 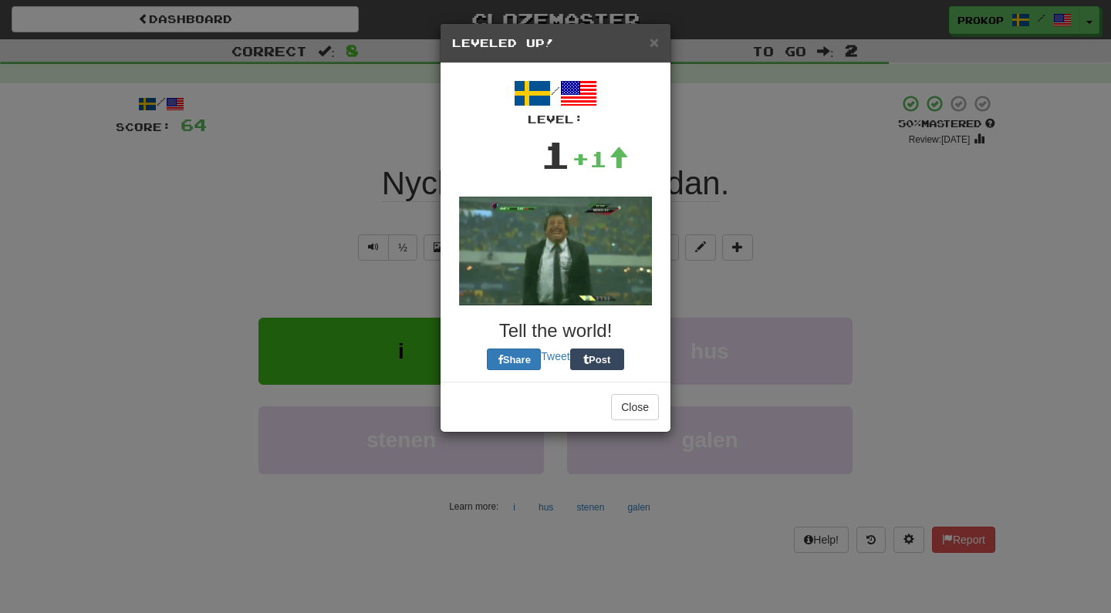 What do you see at coordinates (597, 360) in the screenshot?
I see `button: Post` at bounding box center [597, 360].